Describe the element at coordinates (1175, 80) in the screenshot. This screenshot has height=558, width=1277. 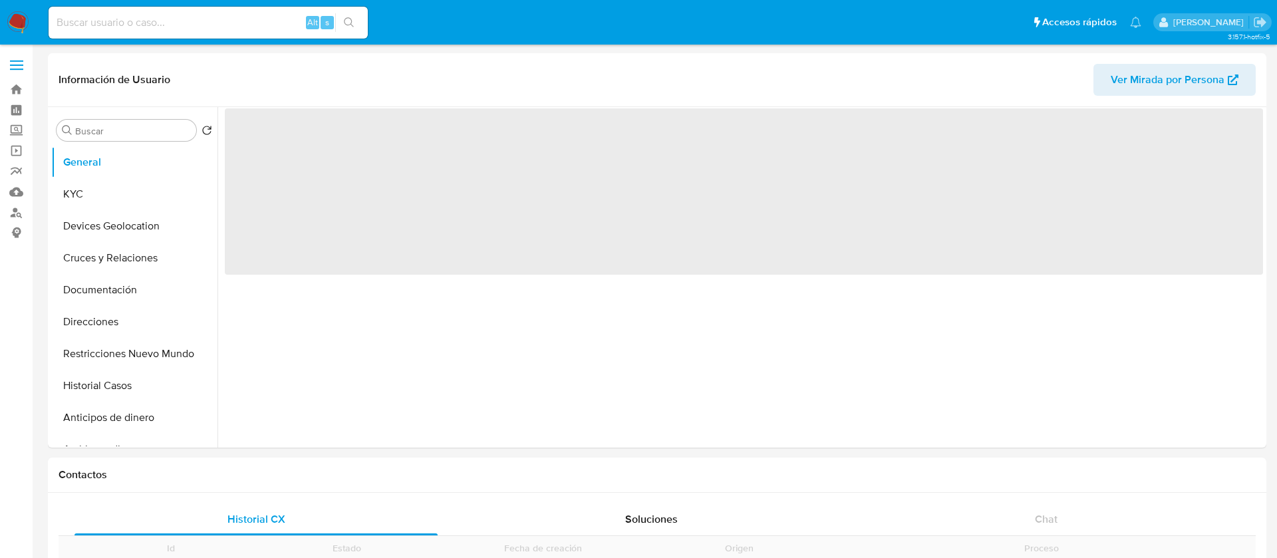
I see `button: Ver Mirada por Persona` at that location.